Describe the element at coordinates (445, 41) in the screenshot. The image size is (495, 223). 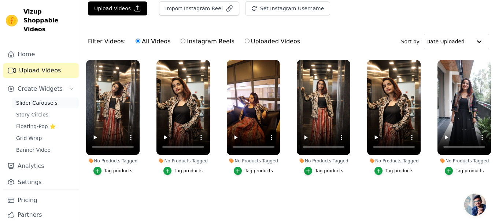
I see `div: Sort by:` at that location.